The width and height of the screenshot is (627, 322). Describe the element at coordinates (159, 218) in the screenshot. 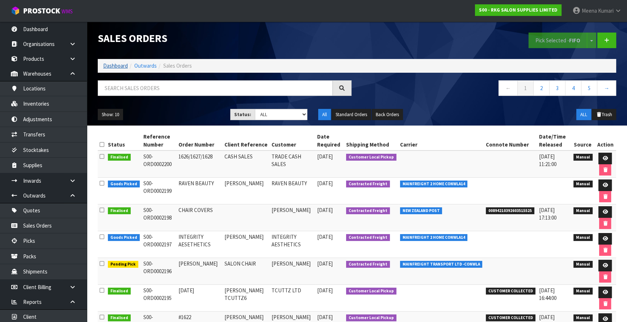

I see `td: S00-ORD0002198` at that location.